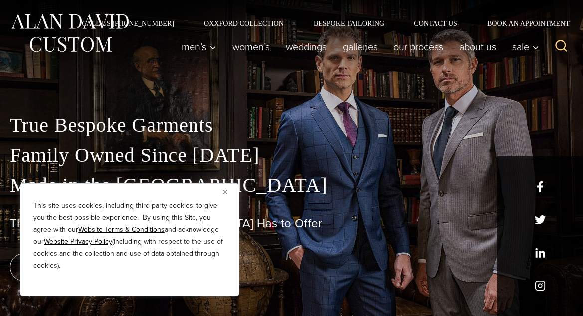 This screenshot has height=316, width=583. What do you see at coordinates (320, 23) in the screenshot?
I see `nav: Secondary Navigation` at bounding box center [320, 23].